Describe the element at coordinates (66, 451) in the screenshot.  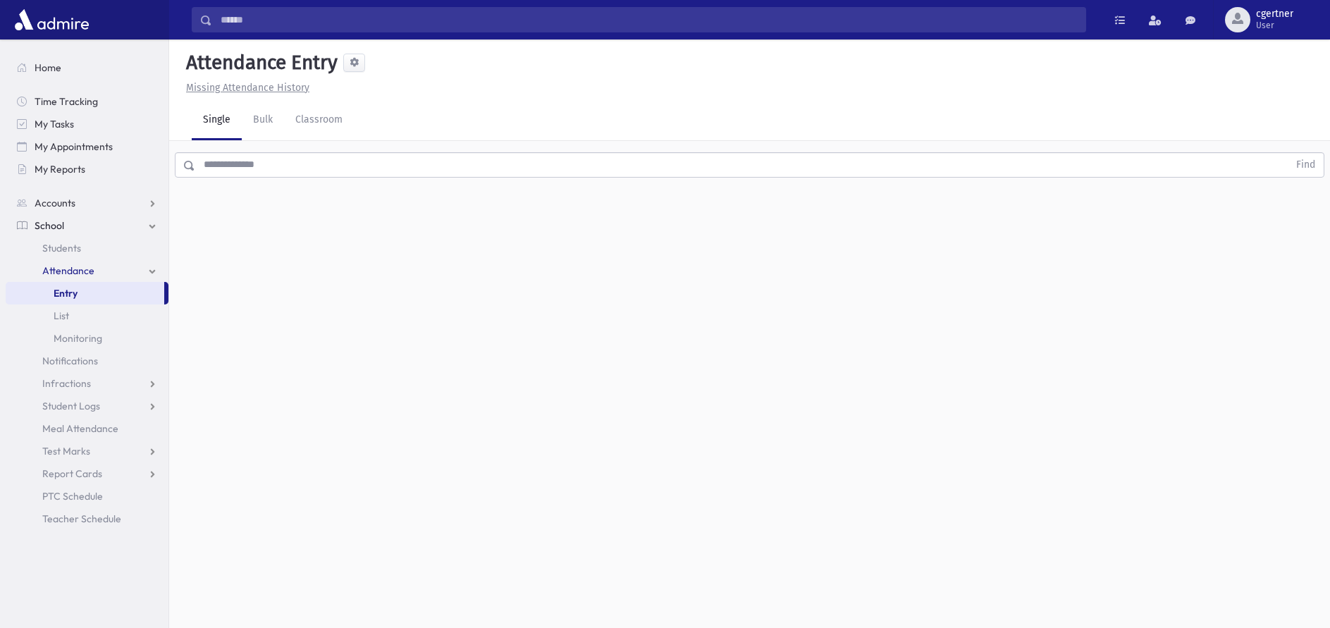
I see `span: Test Marks` at that location.